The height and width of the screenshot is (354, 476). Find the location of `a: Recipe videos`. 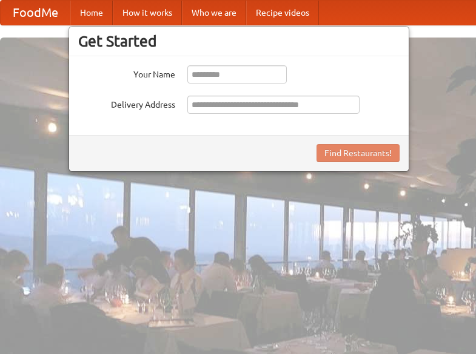

a: Recipe videos is located at coordinates (282, 13).